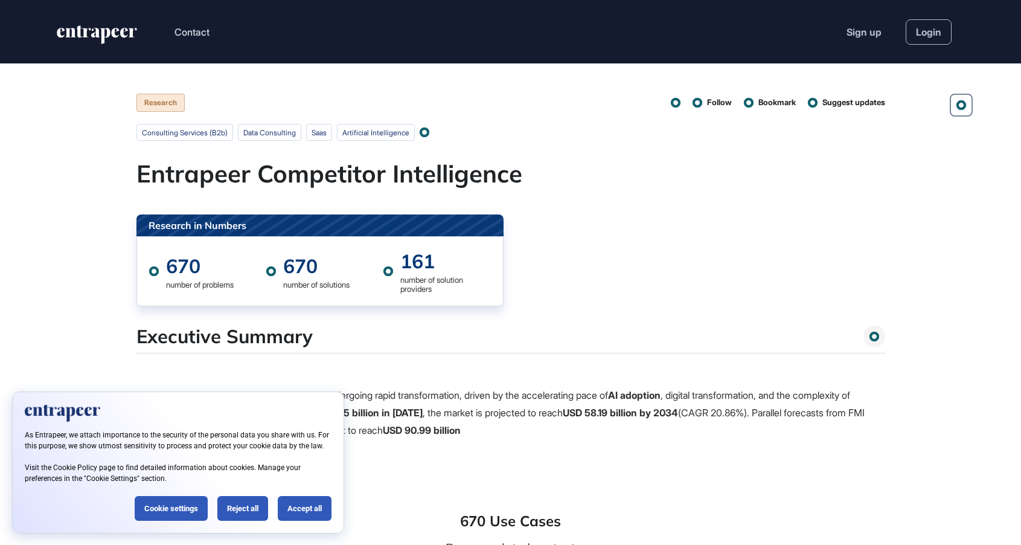 The image size is (1021, 545). Describe the element at coordinates (316, 284) in the screenshot. I see `div: number of solutions` at that location.